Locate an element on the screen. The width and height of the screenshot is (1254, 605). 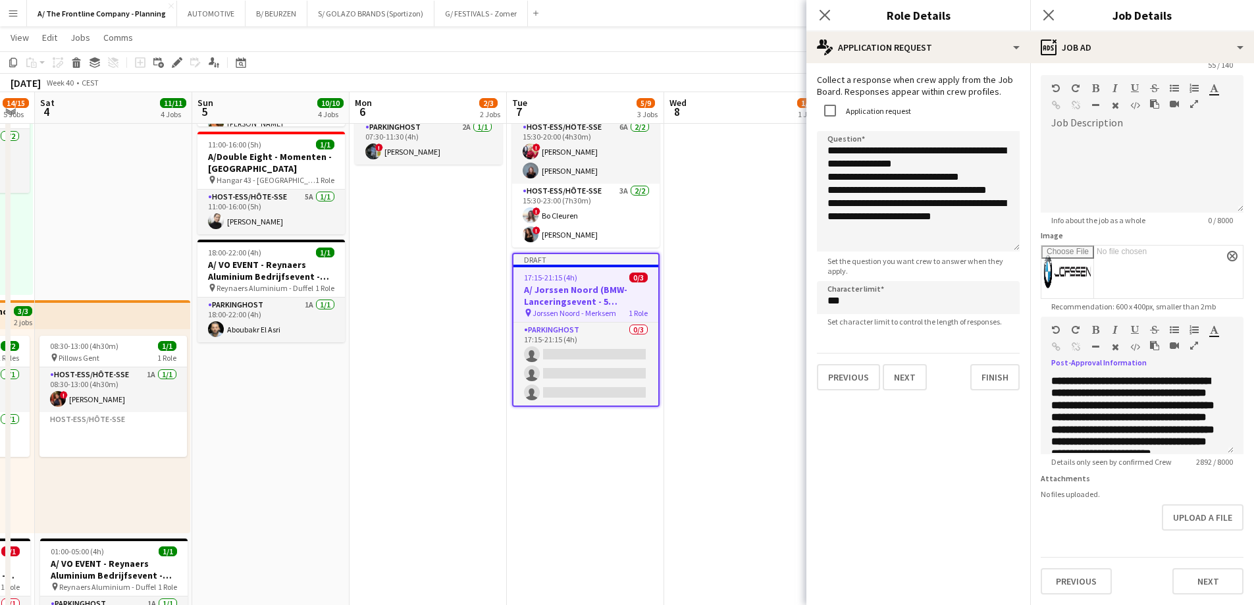
button: Ordered List is located at coordinates (1194, 330).